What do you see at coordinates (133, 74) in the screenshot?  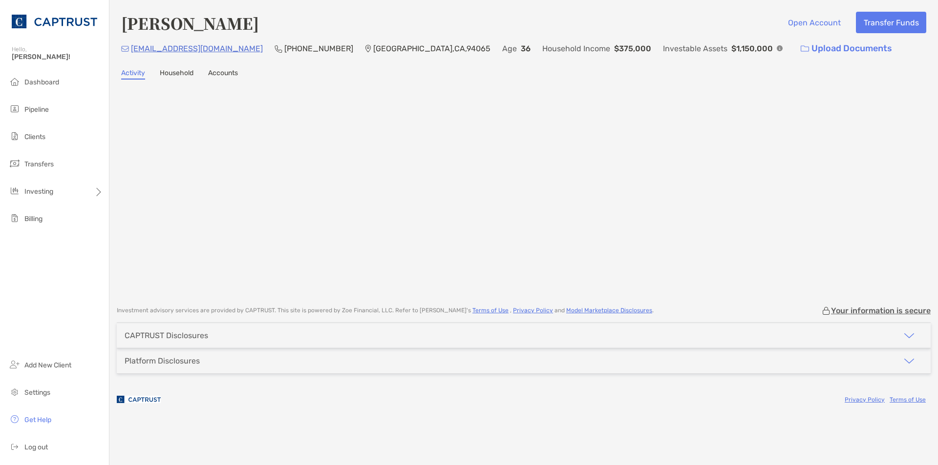 I see `a: Activity` at bounding box center [133, 74].